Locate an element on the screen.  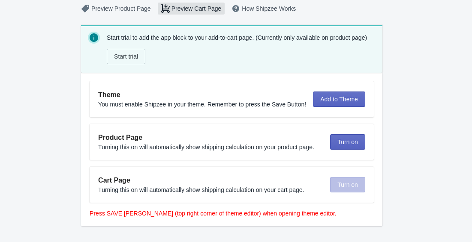
span: Turning this on will automatically show shipping calculation on your product page. is located at coordinates (206, 147).